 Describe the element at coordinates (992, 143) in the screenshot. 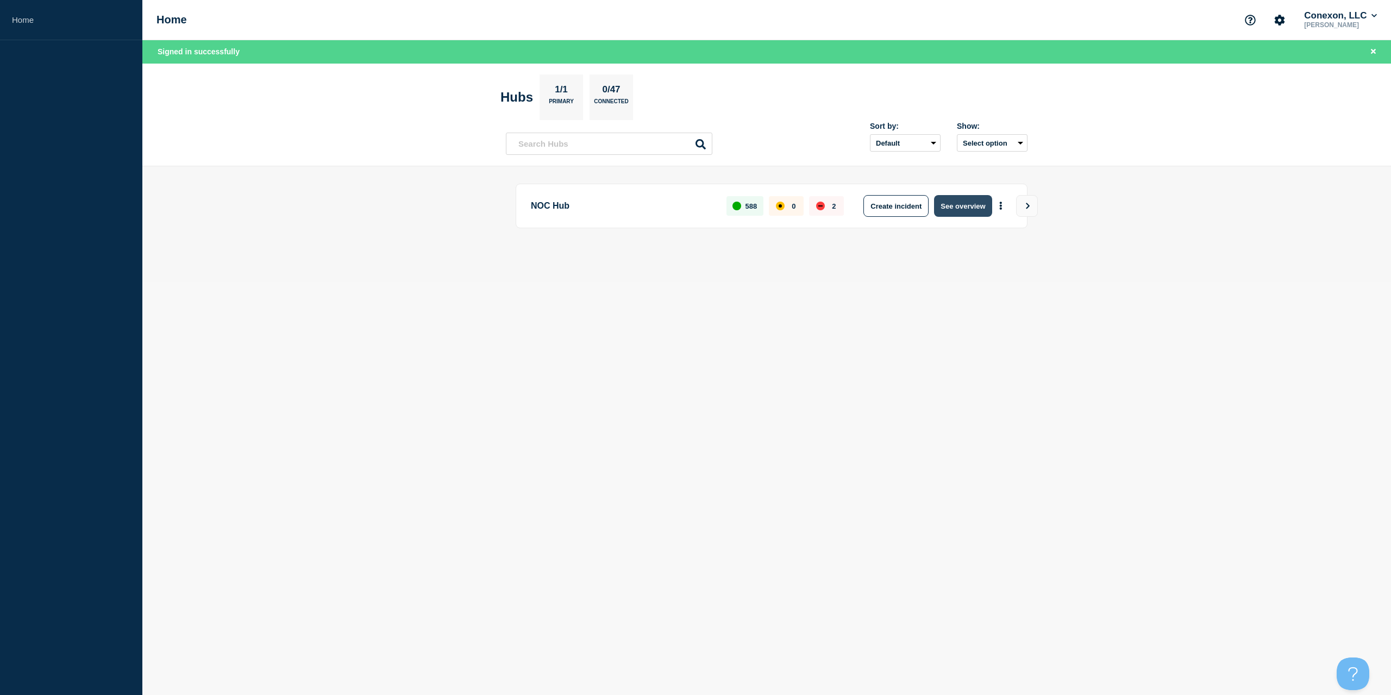

I see `button: Select option` at that location.